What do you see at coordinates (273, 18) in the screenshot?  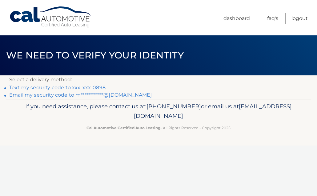 I see `a: FAQ's` at bounding box center [273, 18].